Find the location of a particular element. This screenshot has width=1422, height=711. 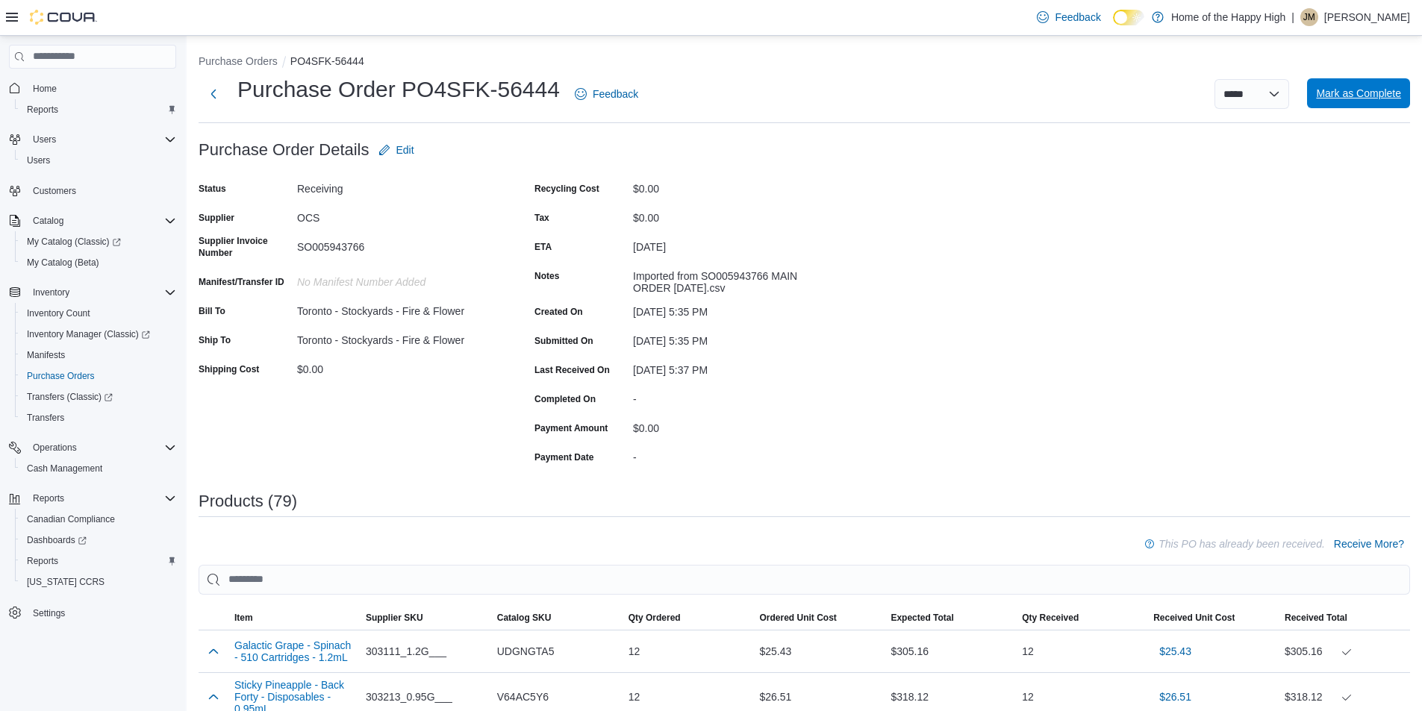

button: Inventory is located at coordinates (93, 293).